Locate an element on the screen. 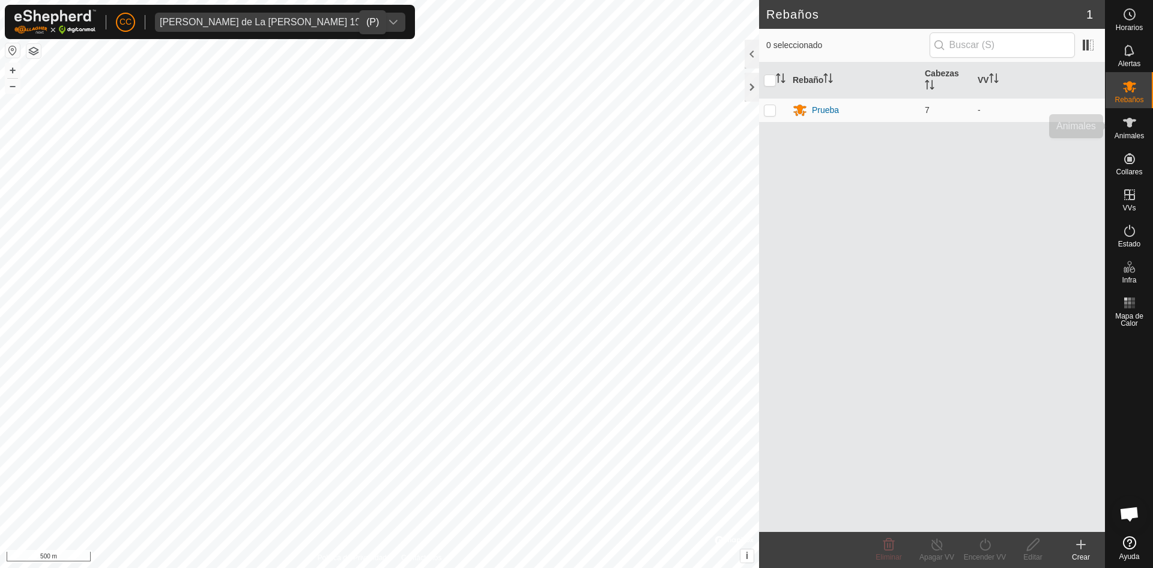 This screenshot has height=568, width=1153. div: Prueba is located at coordinates (825, 110).